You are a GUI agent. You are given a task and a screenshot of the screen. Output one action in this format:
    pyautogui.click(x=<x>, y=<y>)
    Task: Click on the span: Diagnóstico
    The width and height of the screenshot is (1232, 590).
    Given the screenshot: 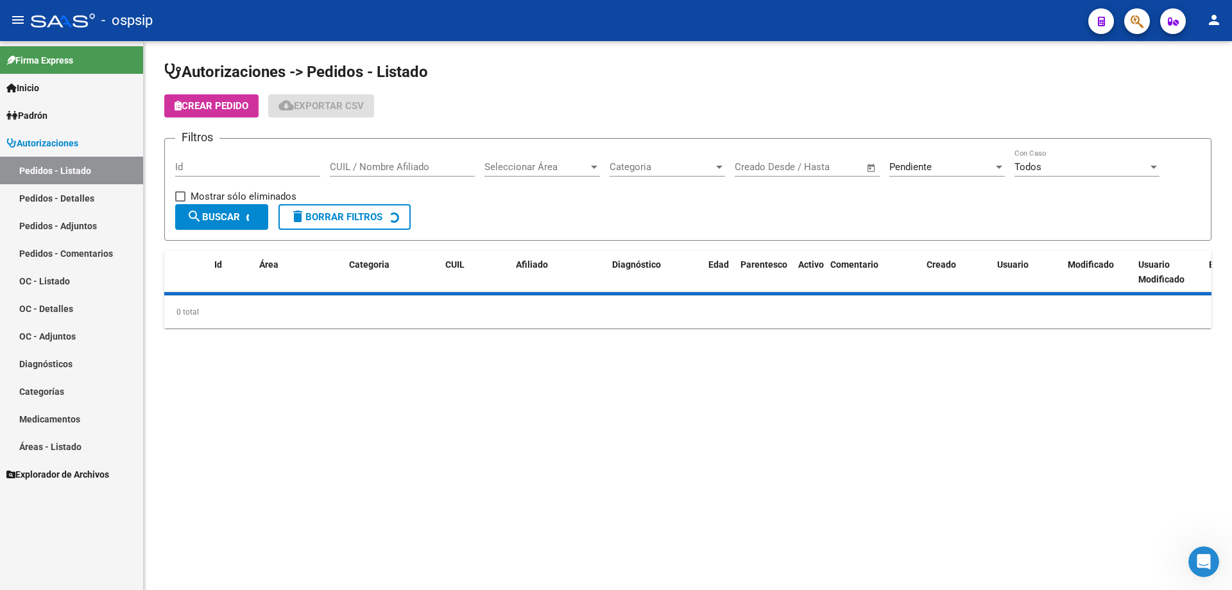 What is the action you would take?
    pyautogui.click(x=636, y=264)
    